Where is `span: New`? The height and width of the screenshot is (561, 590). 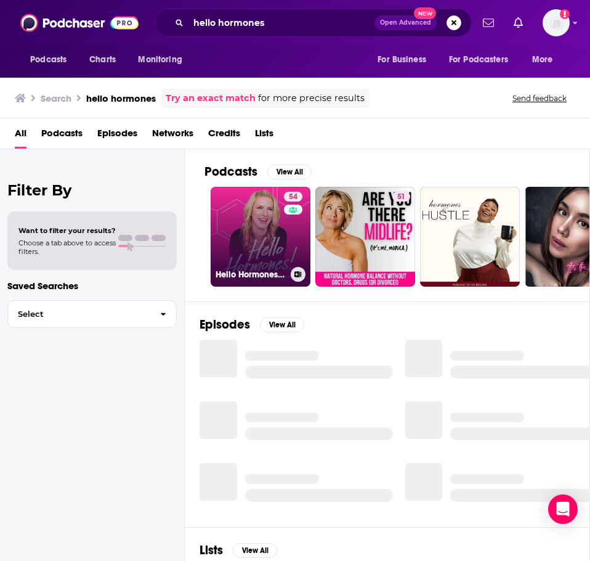 span: New is located at coordinates (425, 13).